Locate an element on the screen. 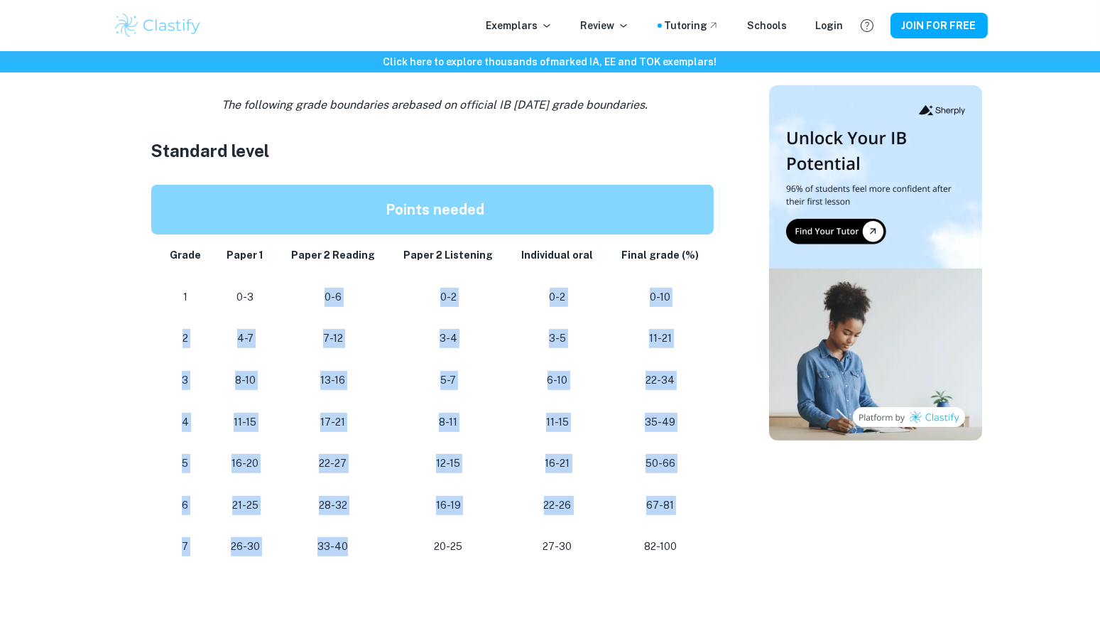 The width and height of the screenshot is (1100, 621). p: Exemplars is located at coordinates (519, 26).